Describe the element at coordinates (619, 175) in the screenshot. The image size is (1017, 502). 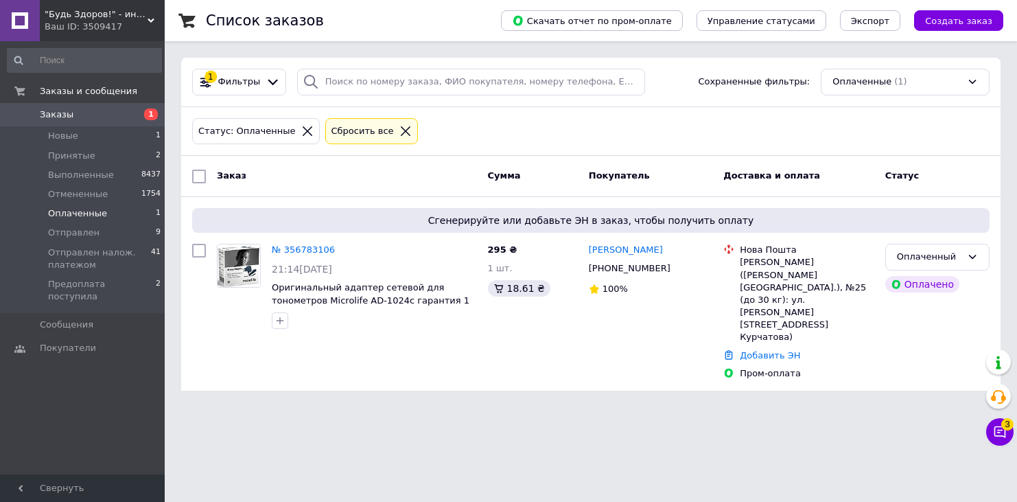
I see `span: Покупатель` at that location.